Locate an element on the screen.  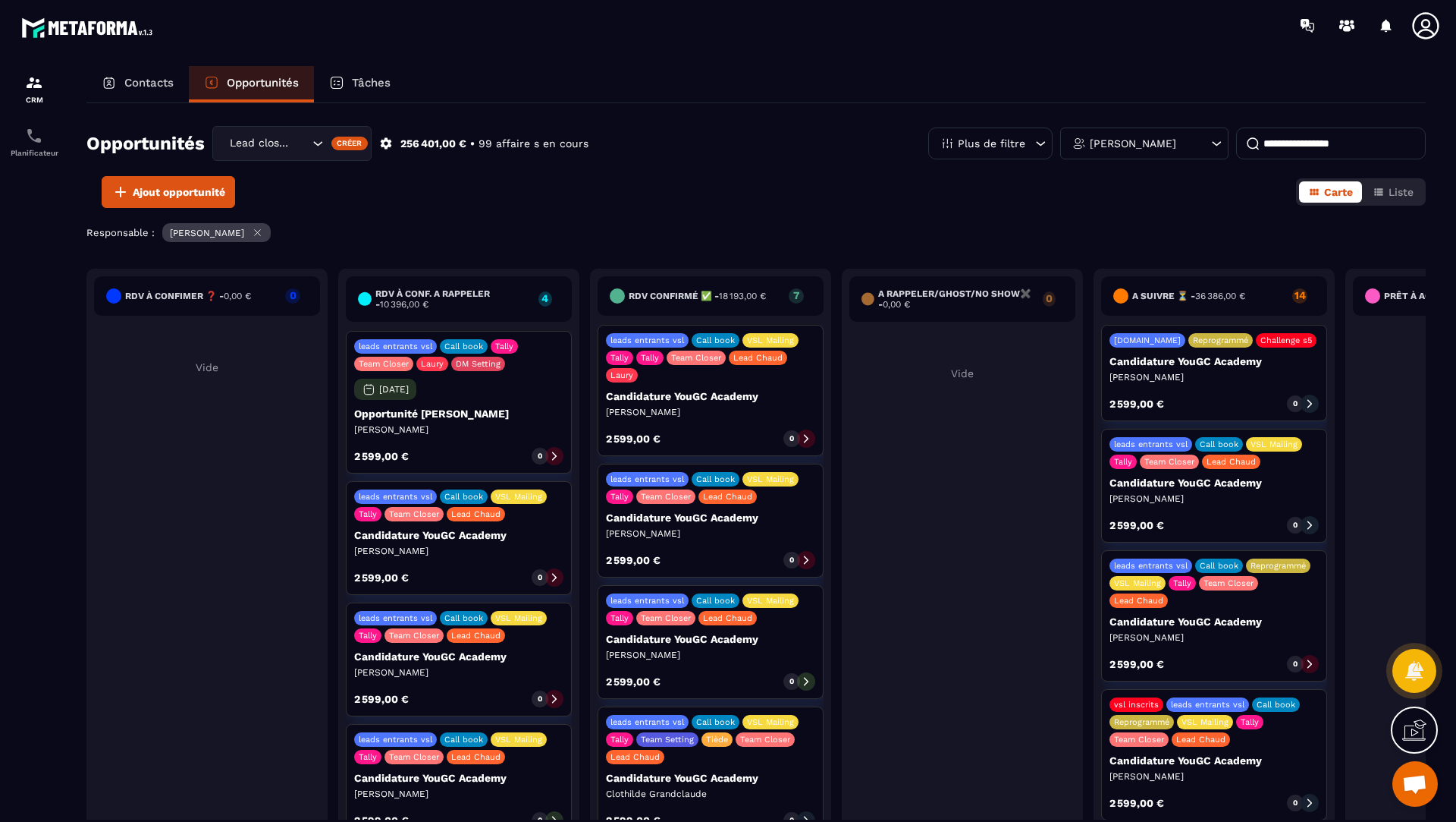
p: Team Setting is located at coordinates (667, 739).